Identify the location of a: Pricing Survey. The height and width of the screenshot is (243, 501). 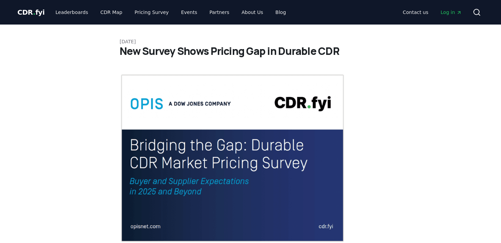
(152, 12).